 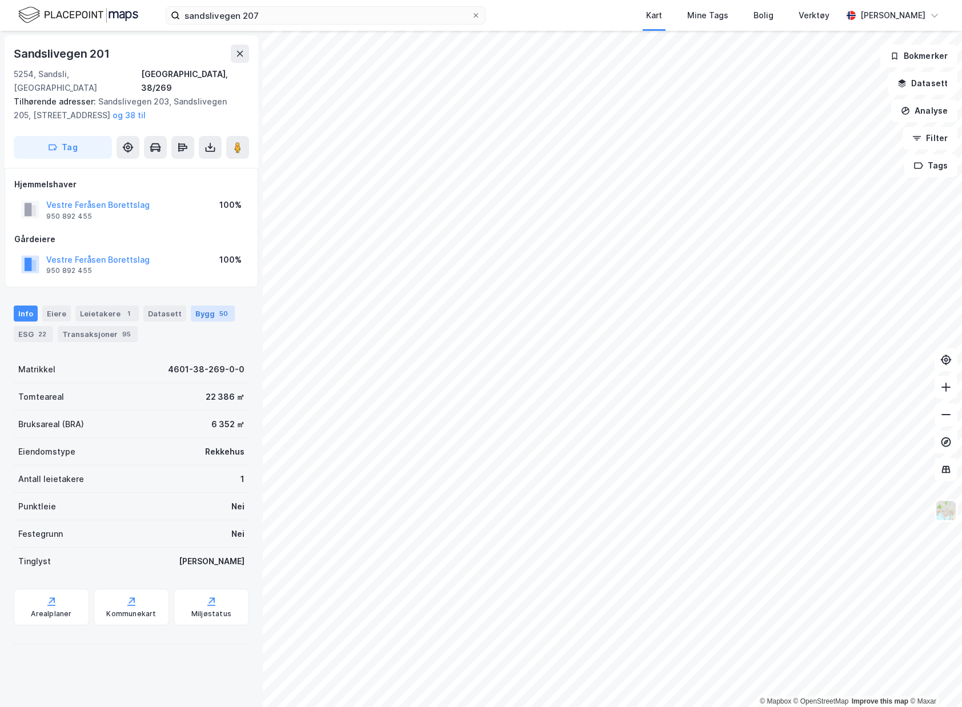 What do you see at coordinates (51, 614) in the screenshot?
I see `div: Arealplaner` at bounding box center [51, 614].